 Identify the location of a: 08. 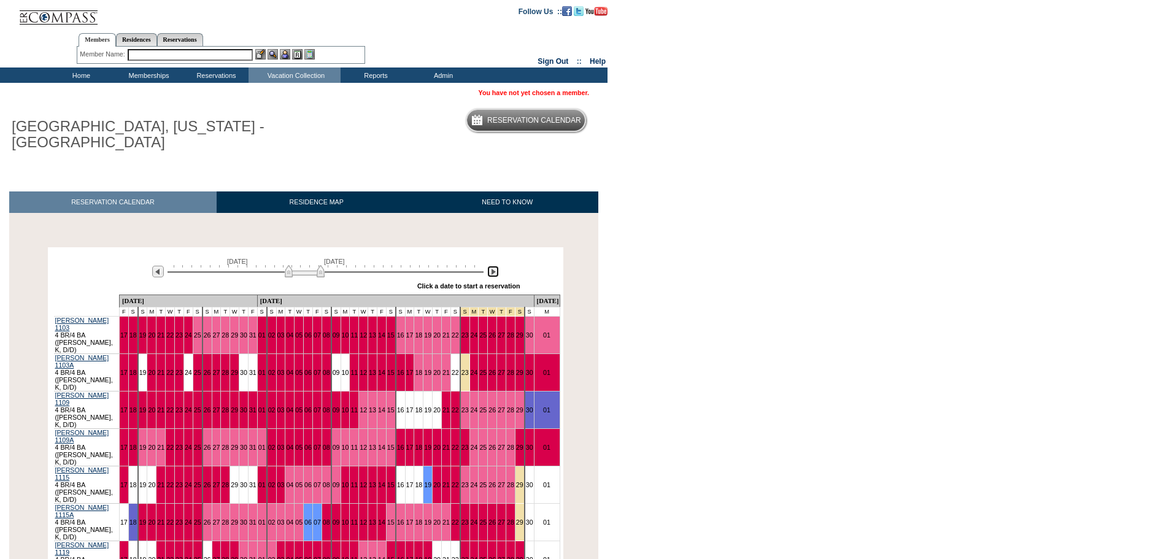
(326, 410).